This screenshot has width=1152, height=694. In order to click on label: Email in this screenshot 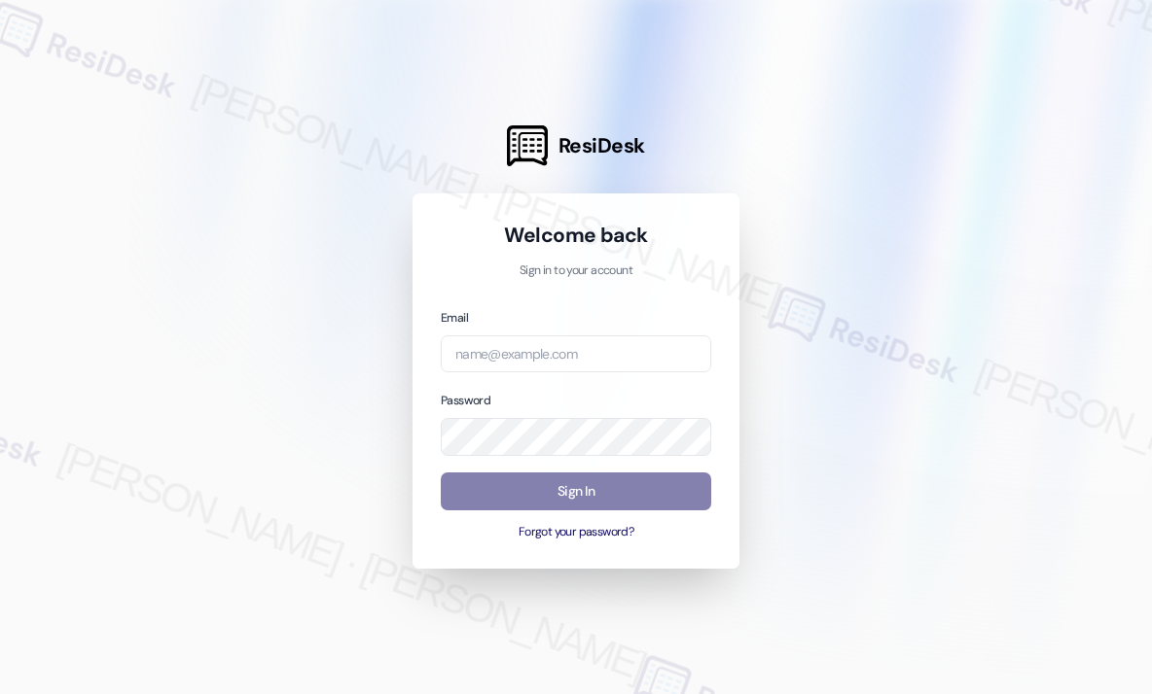, I will do `click(454, 318)`.